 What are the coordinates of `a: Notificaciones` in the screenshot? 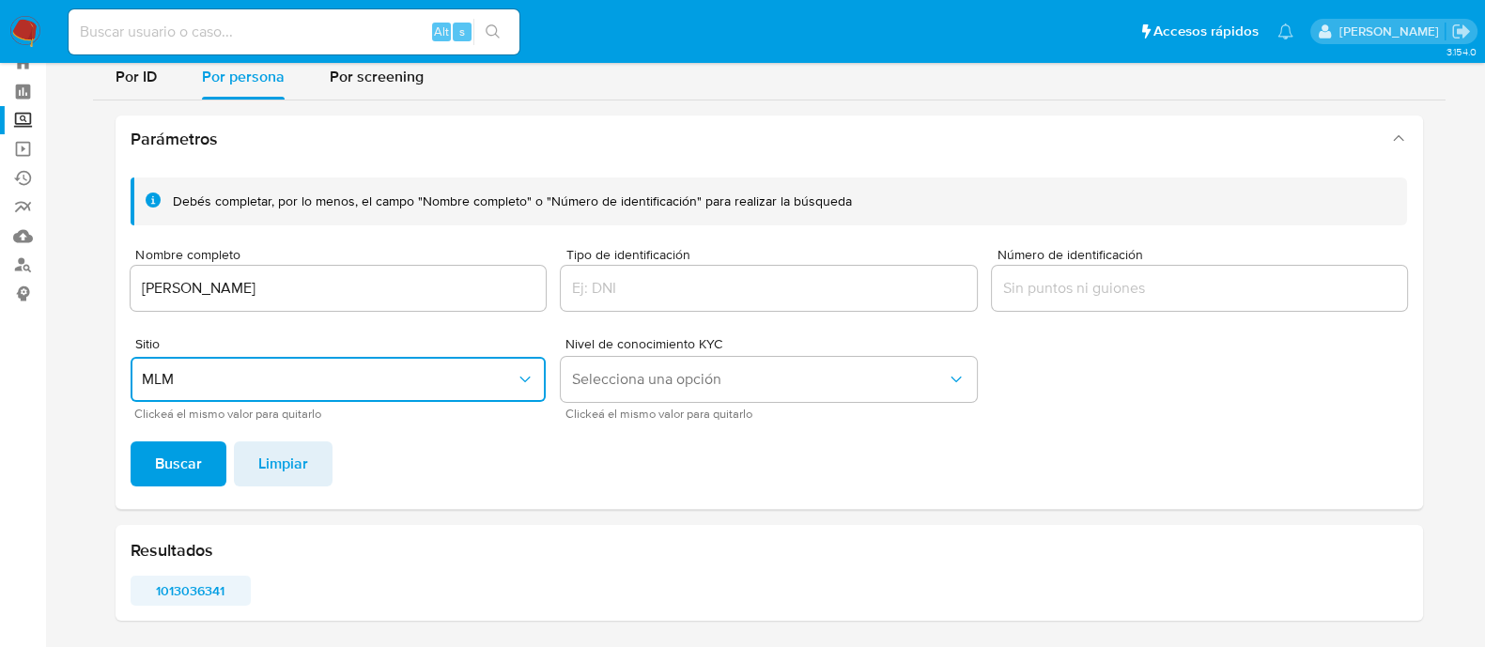 It's located at (1285, 31).